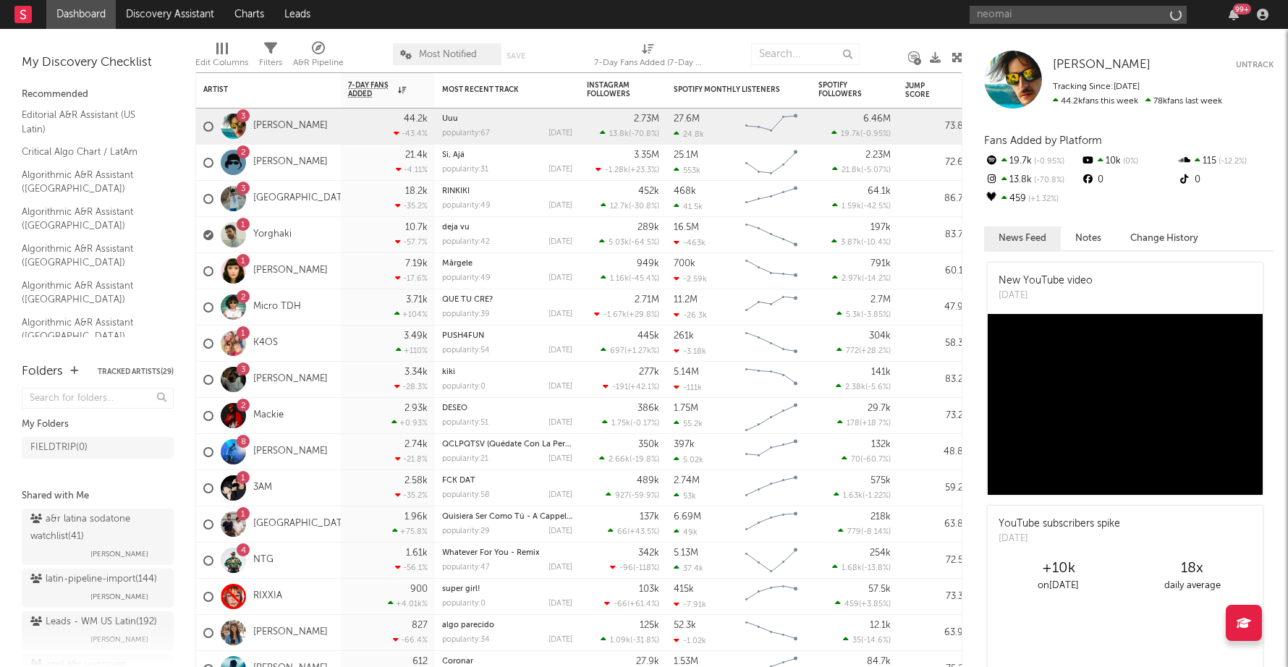 The image size is (1288, 667). Describe the element at coordinates (507, 517) in the screenshot. I see `div: Quisiera Ser Como Tú - A Cappella` at that location.